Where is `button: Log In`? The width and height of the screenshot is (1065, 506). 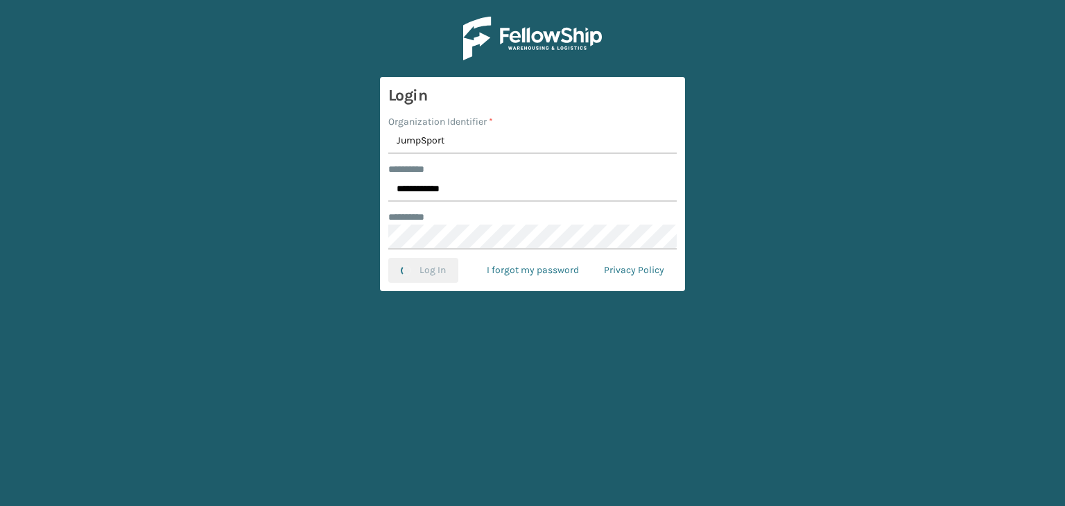
button: Log In is located at coordinates (423, 270).